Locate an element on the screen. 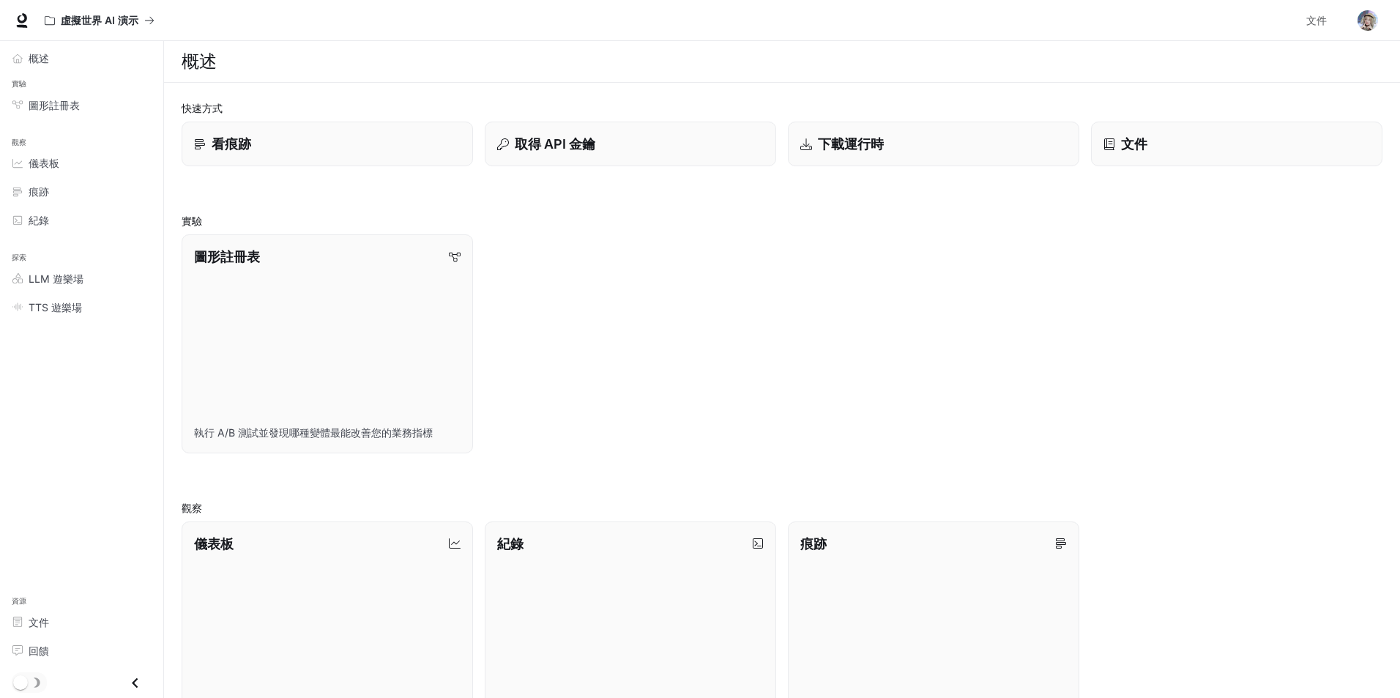  a: 儀表板 is located at coordinates (81, 162).